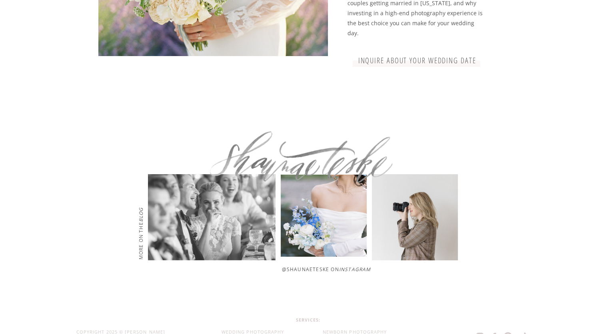  I want to click on p: @shaunaeteske on, so click(360, 268).